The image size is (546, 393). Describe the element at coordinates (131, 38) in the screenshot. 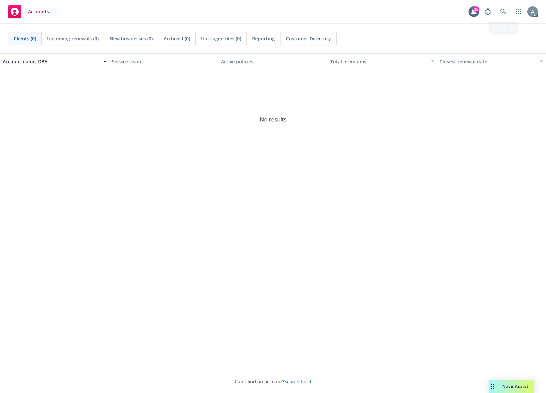

I see `span: New businesses (0)` at that location.